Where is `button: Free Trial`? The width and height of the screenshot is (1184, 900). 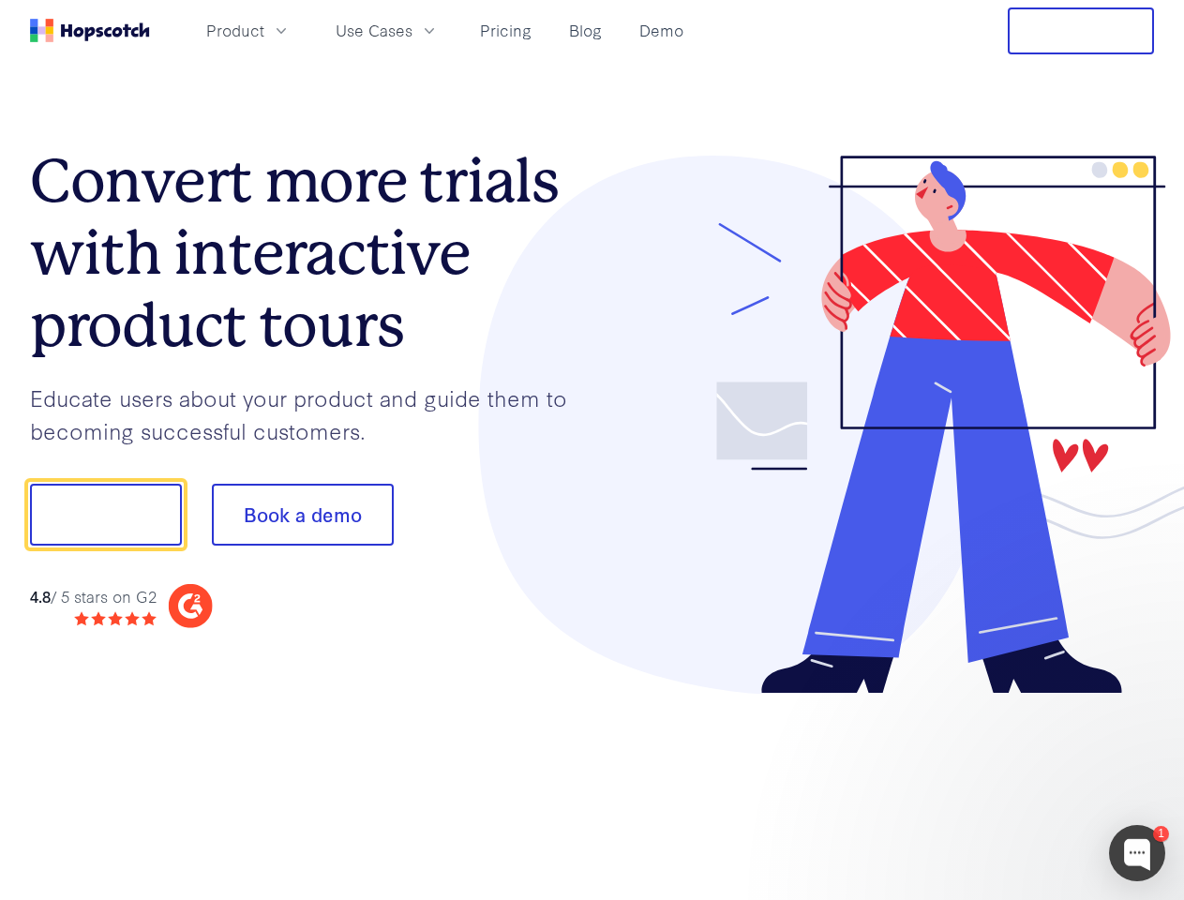
button: Free Trial is located at coordinates (1081, 31).